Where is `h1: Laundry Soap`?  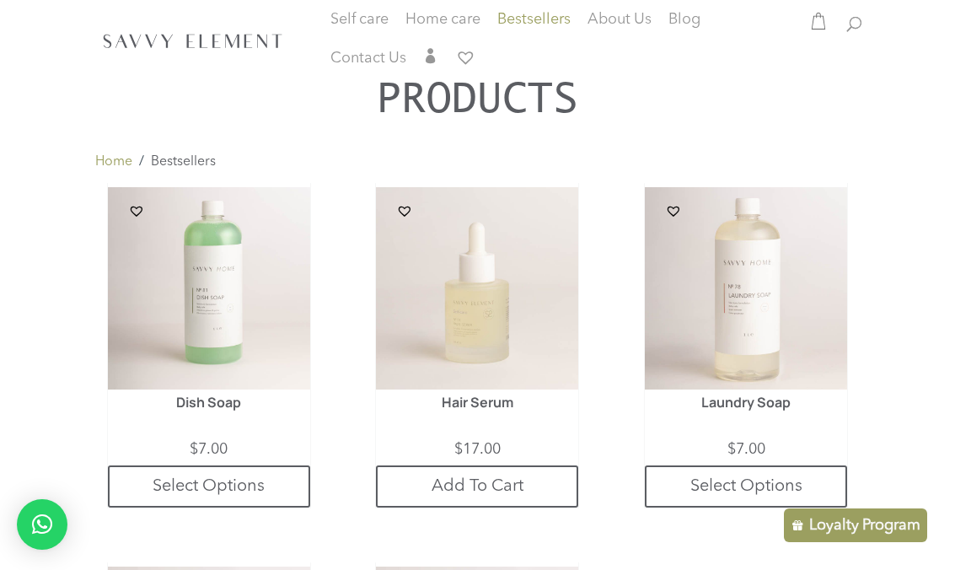 h1: Laundry Soap is located at coordinates (746, 414).